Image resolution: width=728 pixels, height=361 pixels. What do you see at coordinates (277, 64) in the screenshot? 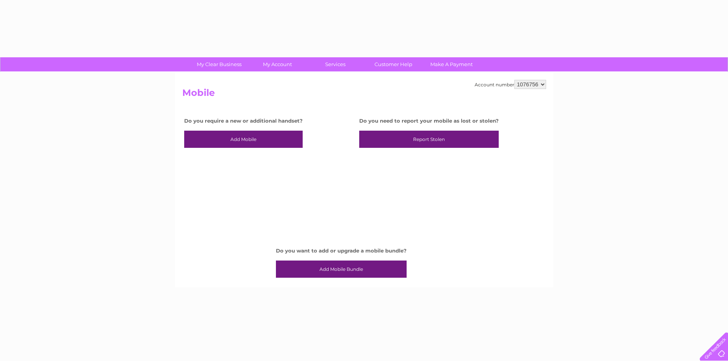
I see `a: My Account` at bounding box center [277, 64].